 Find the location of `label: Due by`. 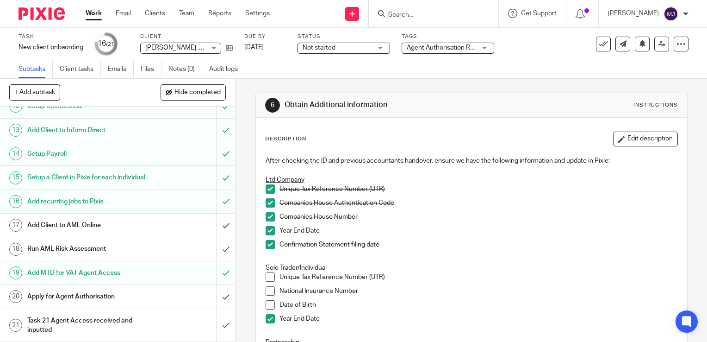

label: Due by is located at coordinates (265, 37).